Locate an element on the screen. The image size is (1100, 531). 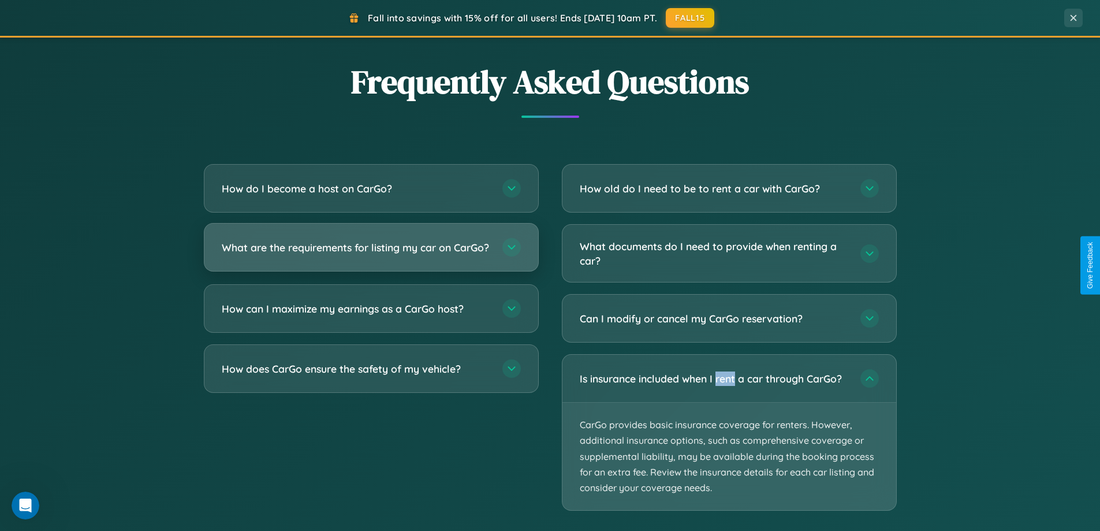
h3: How old do I need to be to rent a car with CarGo? is located at coordinates (714, 188).